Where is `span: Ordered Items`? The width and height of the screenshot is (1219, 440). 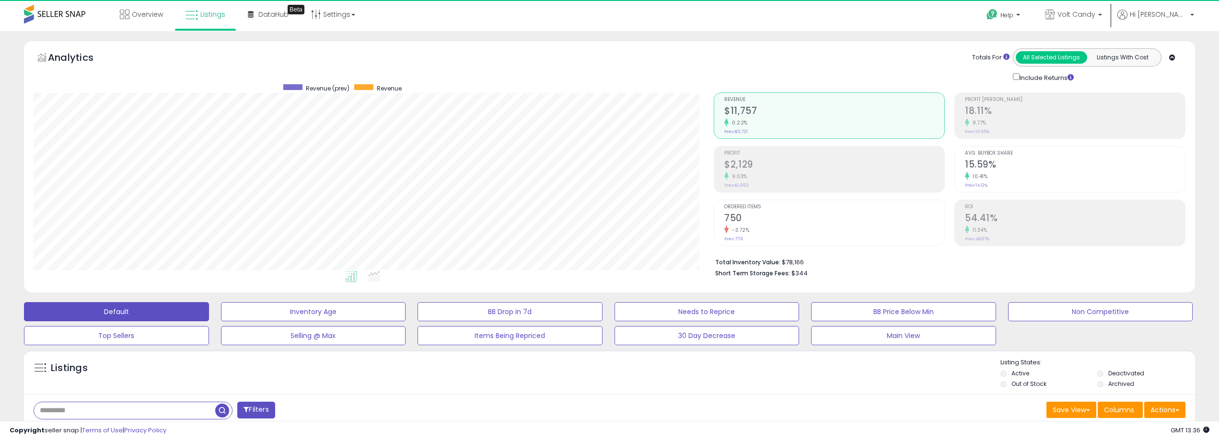
span: Ordered Items is located at coordinates (834, 207).